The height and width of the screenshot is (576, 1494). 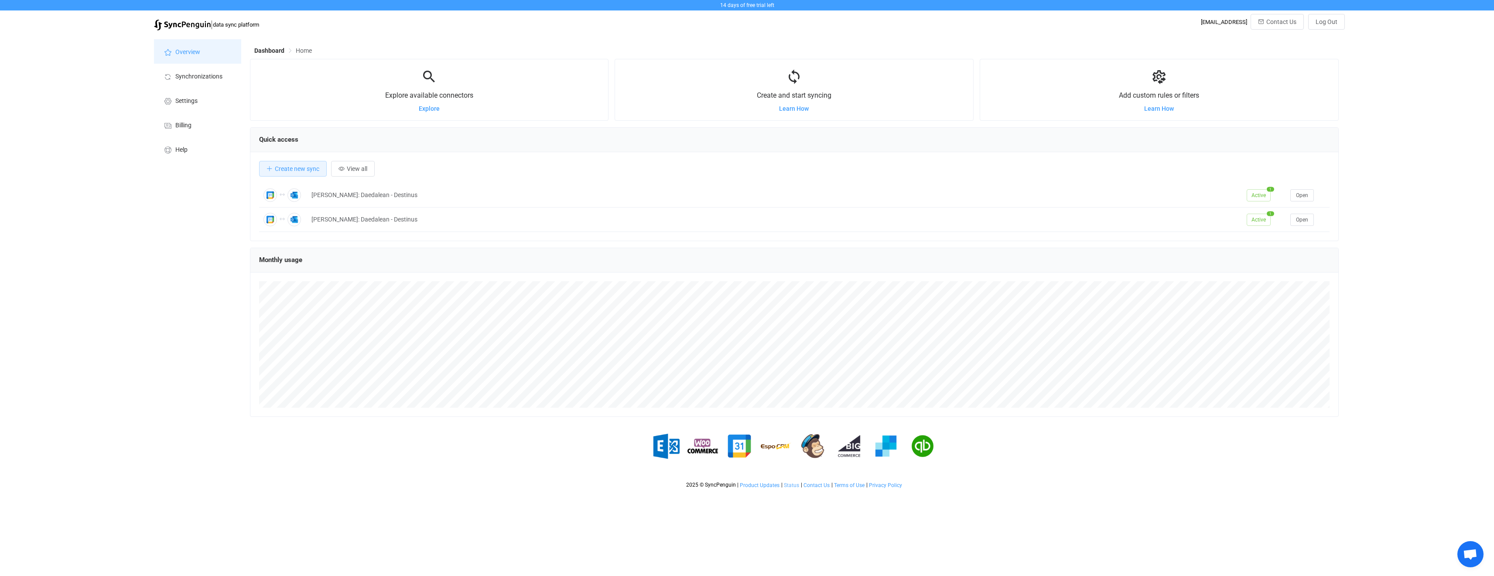 I want to click on a: Privacy Policy, so click(x=885, y=485).